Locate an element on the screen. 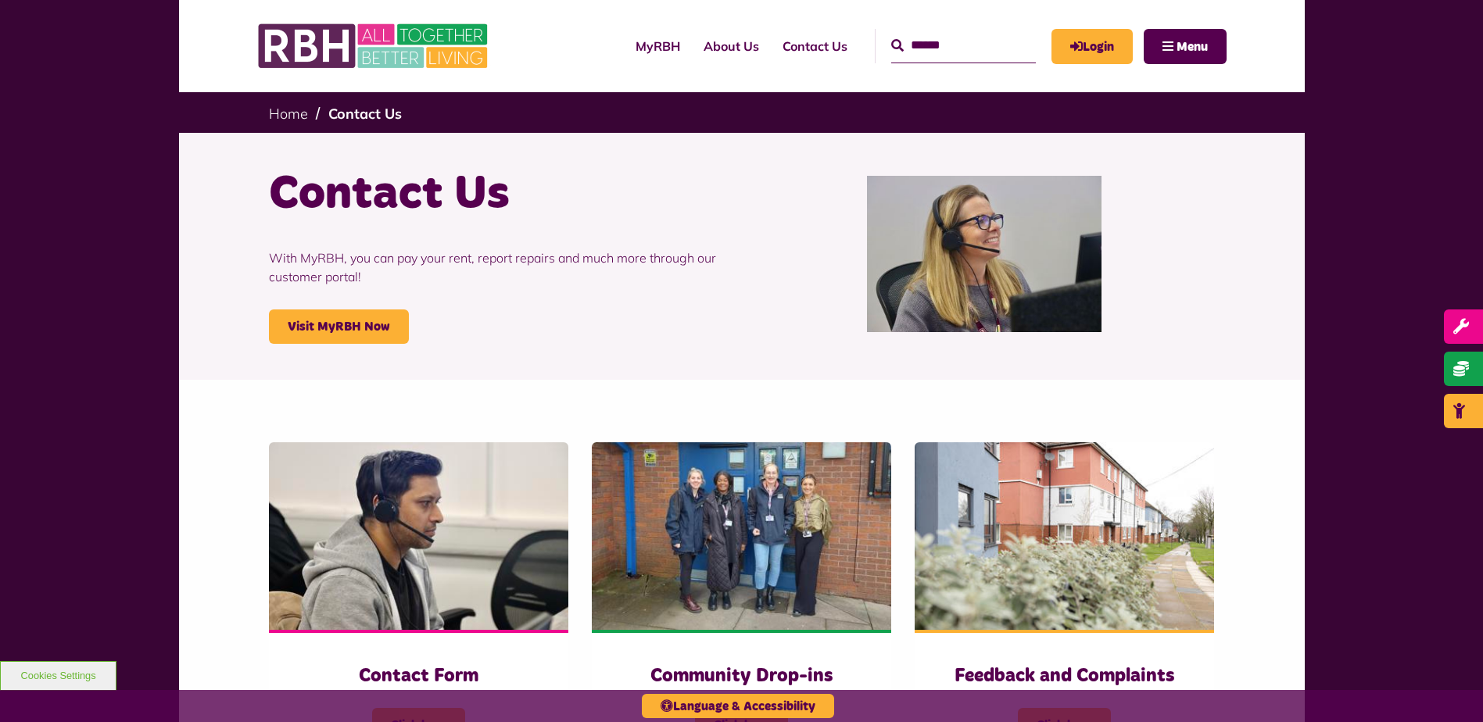  button: Navigation is located at coordinates (1185, 46).